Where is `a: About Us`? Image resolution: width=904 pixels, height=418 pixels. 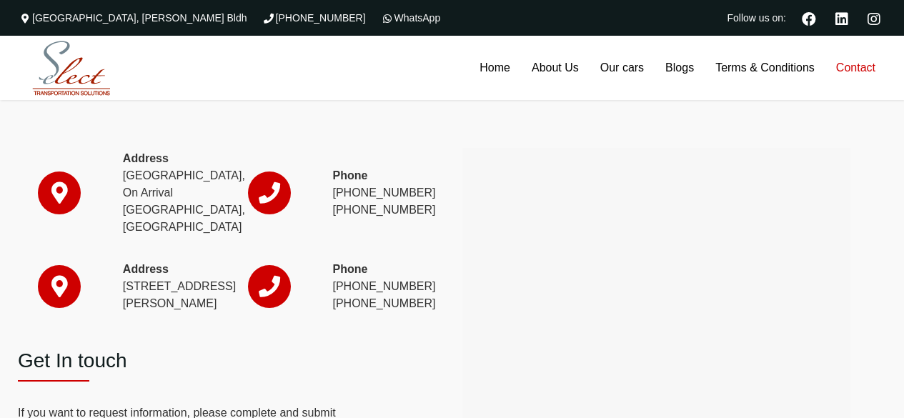 a: About Us is located at coordinates (555, 68).